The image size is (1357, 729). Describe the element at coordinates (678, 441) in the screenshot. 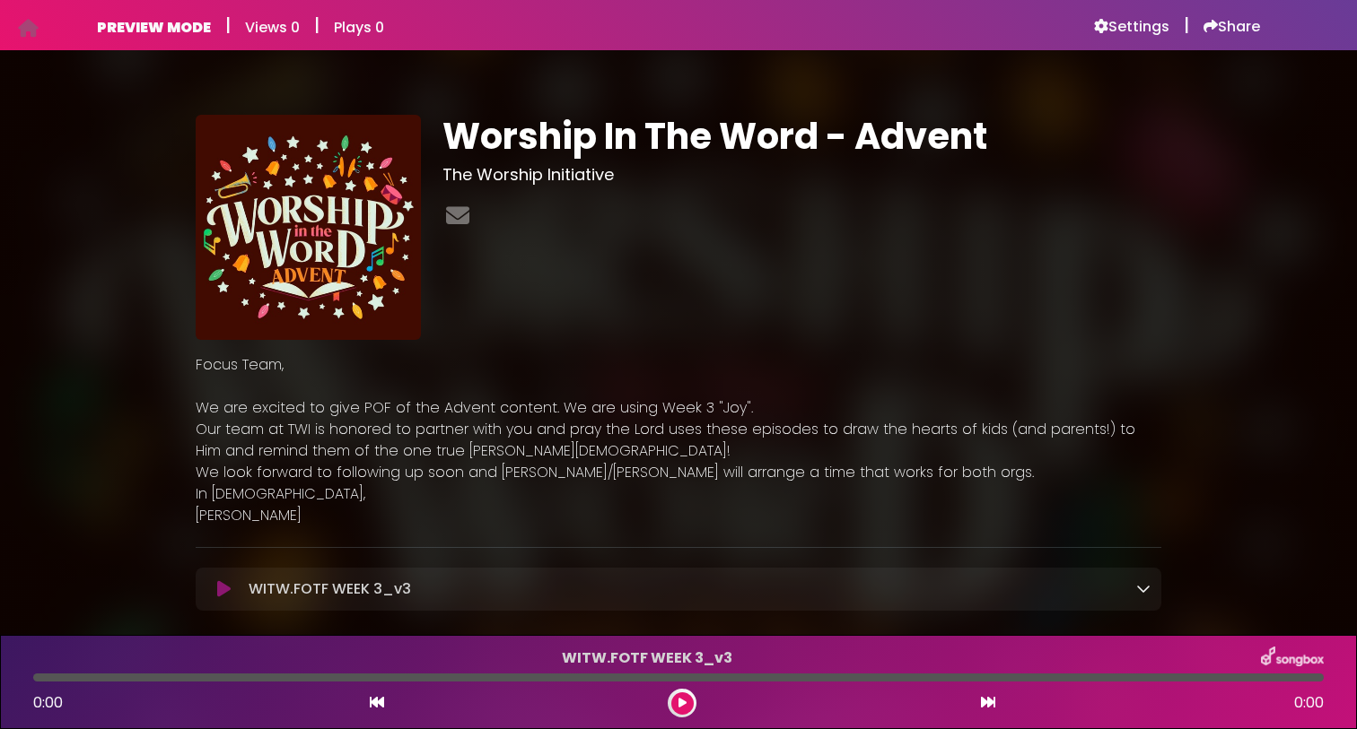

I see `p: Our team at TWI is honored to partner with you and pray the Lord uses these episodes to draw the ...` at that location.